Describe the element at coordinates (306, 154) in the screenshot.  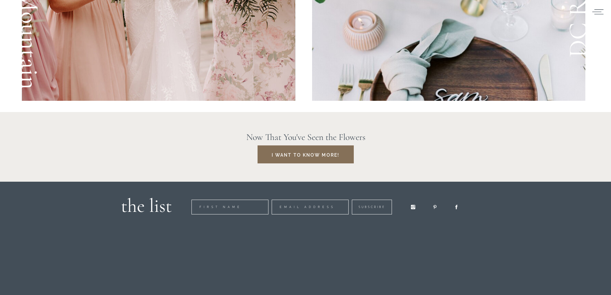
I see `a: I want to know more!` at that location.